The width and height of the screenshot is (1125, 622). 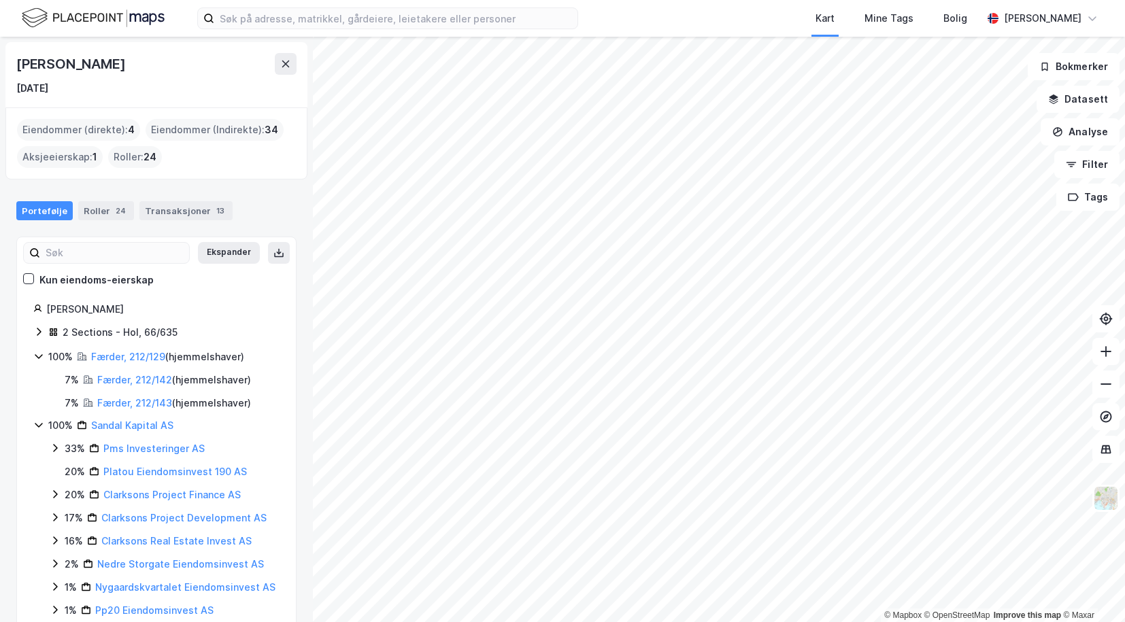 I want to click on div: Eiendommer (Indirekte) :, so click(x=214, y=130).